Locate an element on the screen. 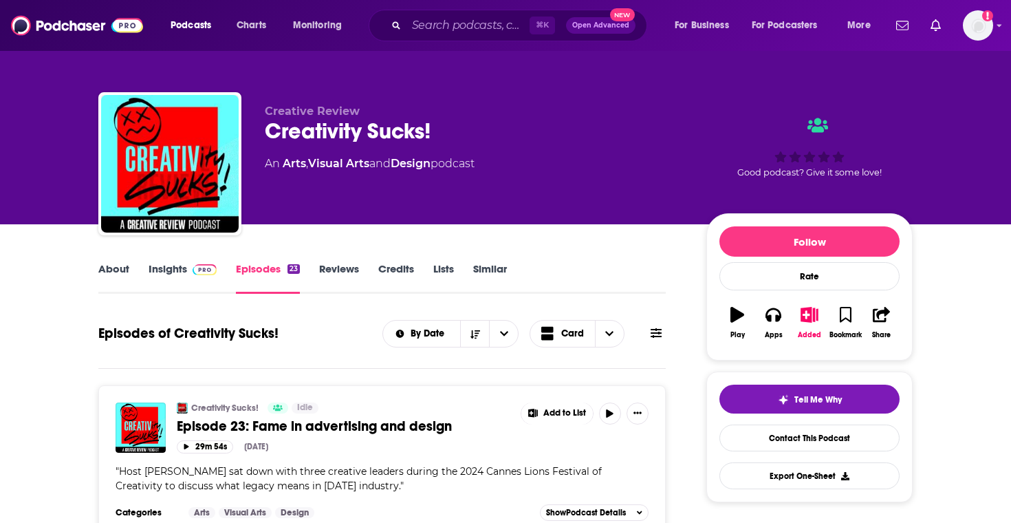 This screenshot has width=1011, height=523. span: By Date is located at coordinates (430, 334).